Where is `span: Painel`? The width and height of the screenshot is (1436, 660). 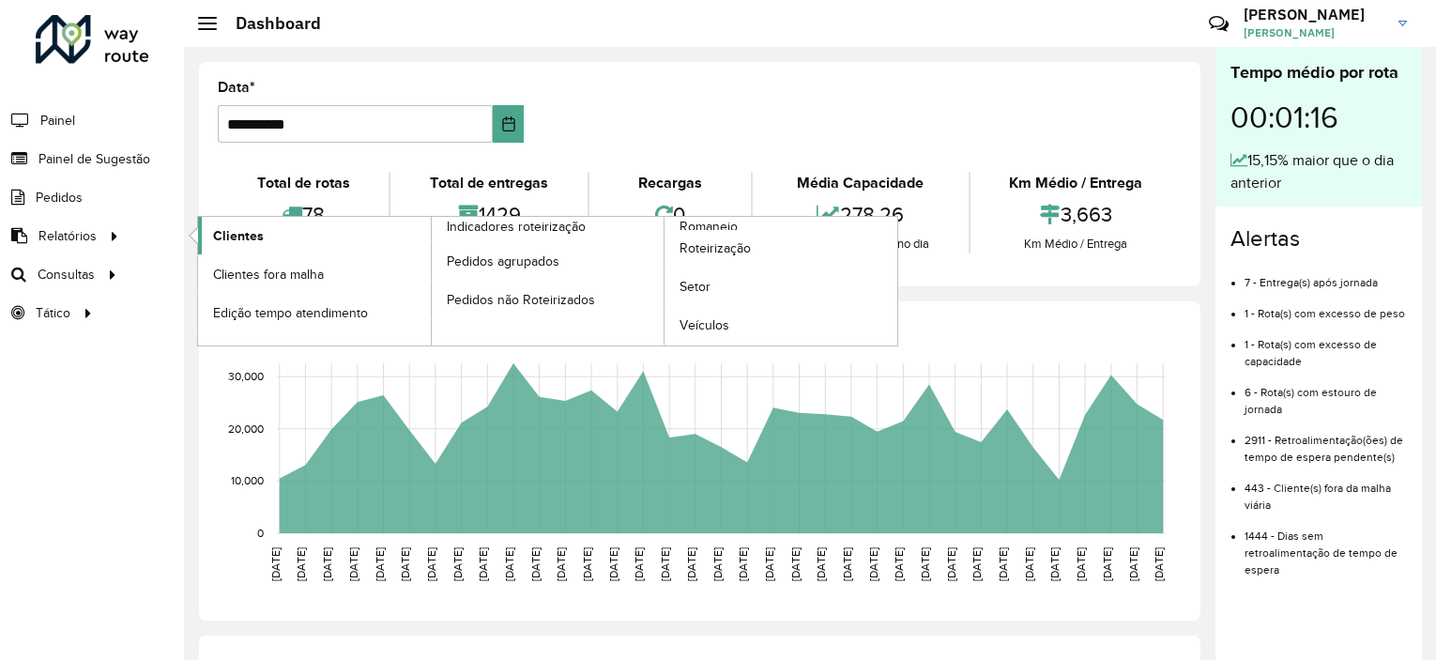
span: Painel is located at coordinates (57, 120).